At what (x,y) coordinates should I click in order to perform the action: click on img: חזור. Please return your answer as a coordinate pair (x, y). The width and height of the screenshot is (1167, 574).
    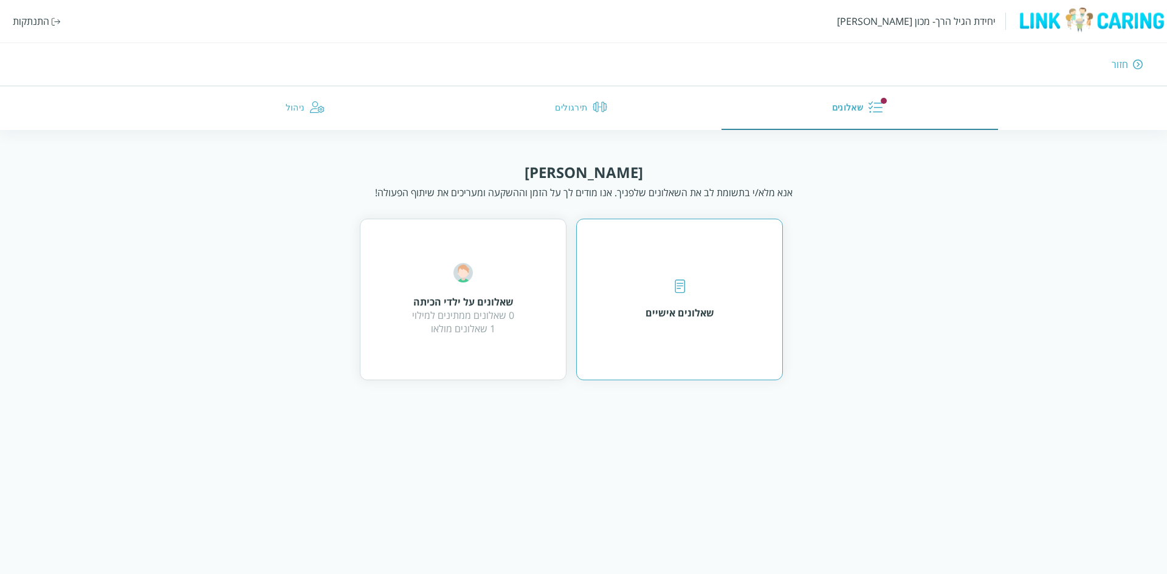
    Looking at the image, I should click on (1138, 64).